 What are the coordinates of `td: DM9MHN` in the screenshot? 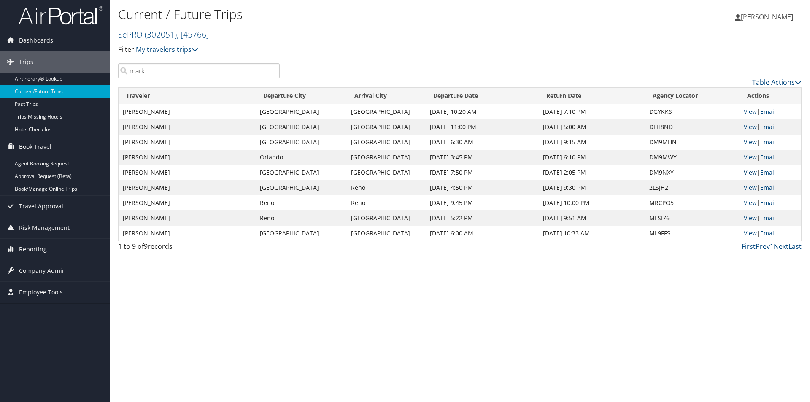 It's located at (692, 142).